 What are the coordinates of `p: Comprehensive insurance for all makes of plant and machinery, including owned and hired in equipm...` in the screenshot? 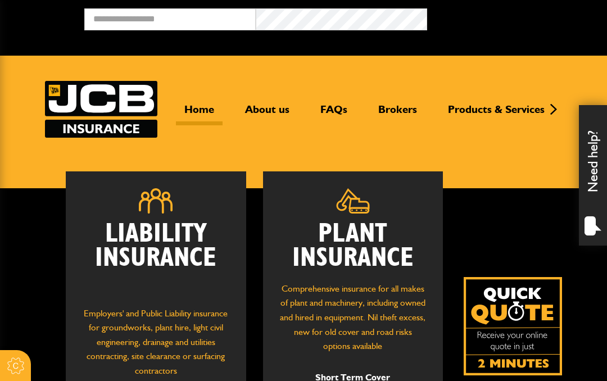 It's located at (353, 318).